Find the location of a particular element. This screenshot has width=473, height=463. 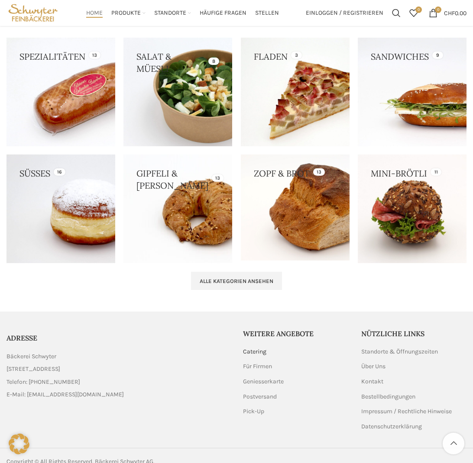

a: Datenschutzerklärung is located at coordinates (392, 427).